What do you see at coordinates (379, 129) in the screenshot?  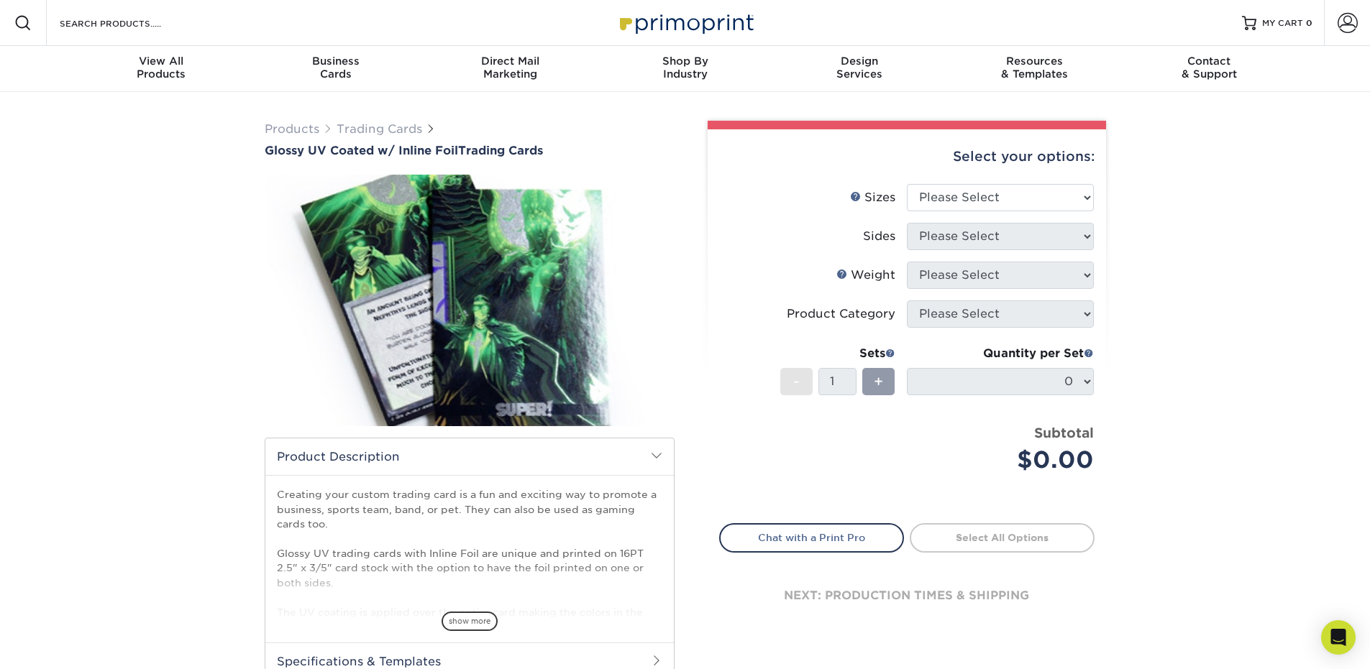 I see `a: Trading Cards` at bounding box center [379, 129].